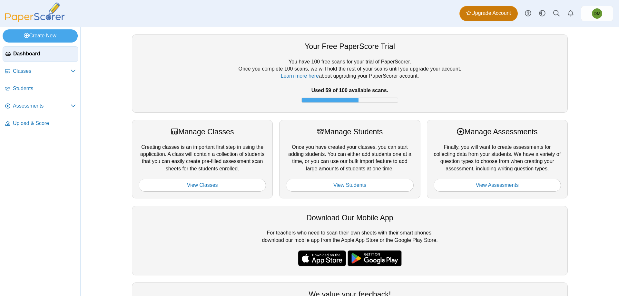  I want to click on a: Upgrade Account, so click(488, 14).